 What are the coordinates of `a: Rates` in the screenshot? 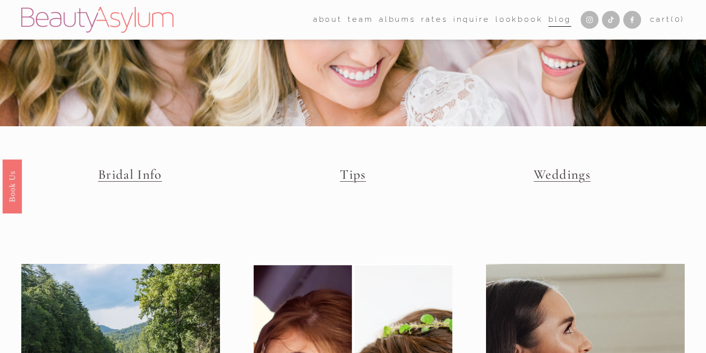 It's located at (434, 20).